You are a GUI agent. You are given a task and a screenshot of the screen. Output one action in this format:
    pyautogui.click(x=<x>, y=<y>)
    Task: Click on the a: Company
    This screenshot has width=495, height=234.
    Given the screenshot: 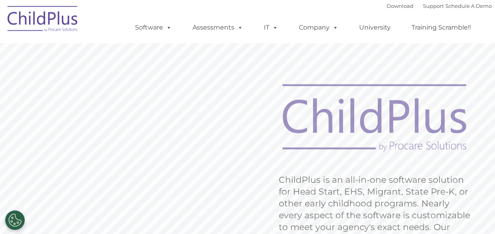 What is the action you would take?
    pyautogui.click(x=319, y=28)
    